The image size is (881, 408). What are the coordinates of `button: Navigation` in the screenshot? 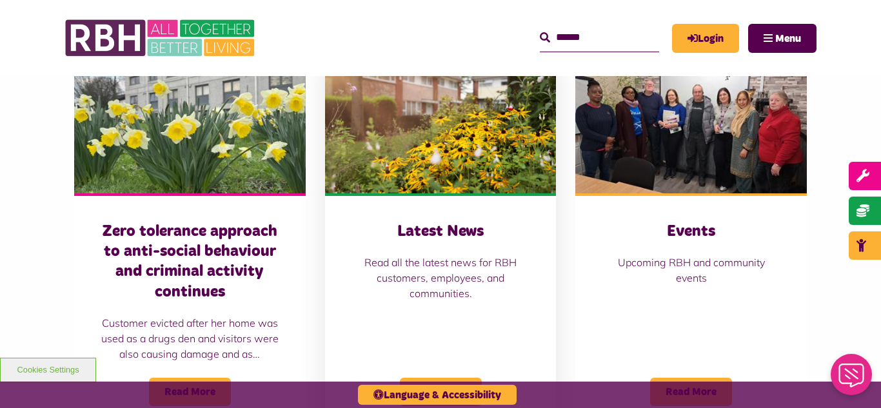 It's located at (782, 38).